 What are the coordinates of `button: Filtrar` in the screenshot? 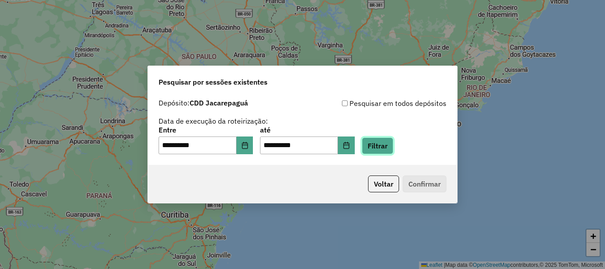 It's located at (377, 146).